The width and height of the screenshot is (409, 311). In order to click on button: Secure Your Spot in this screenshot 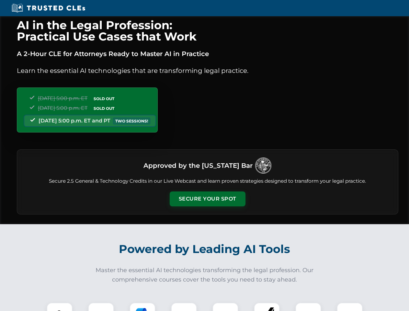, I will do `click(207, 199)`.